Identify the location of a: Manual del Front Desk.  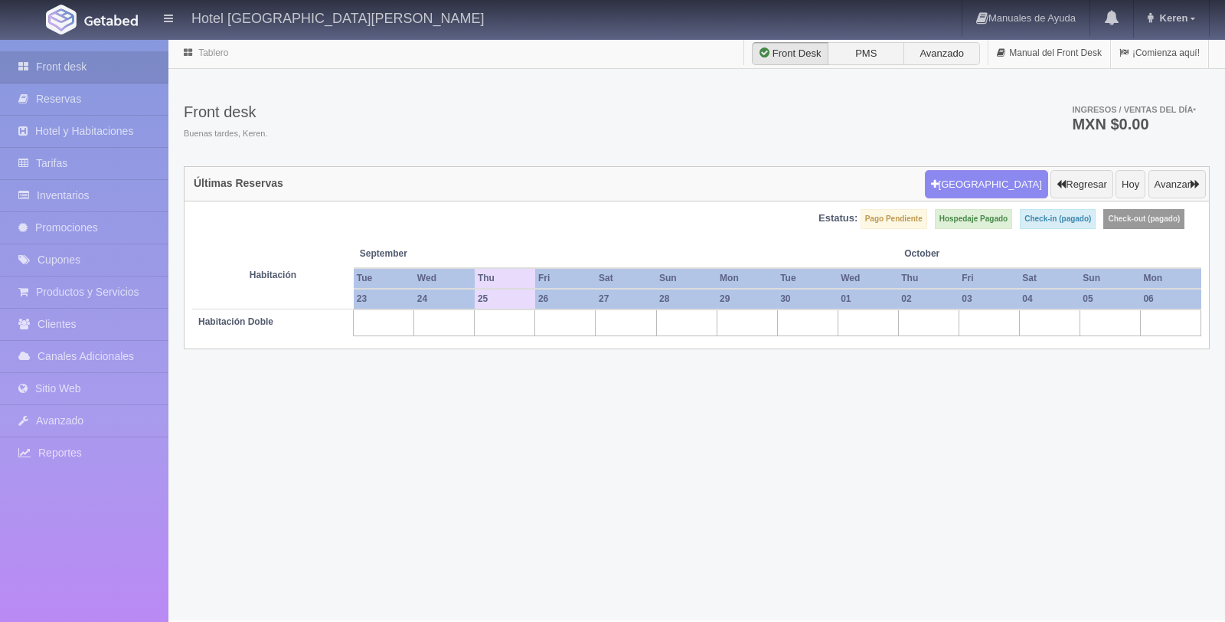
(1049, 53).